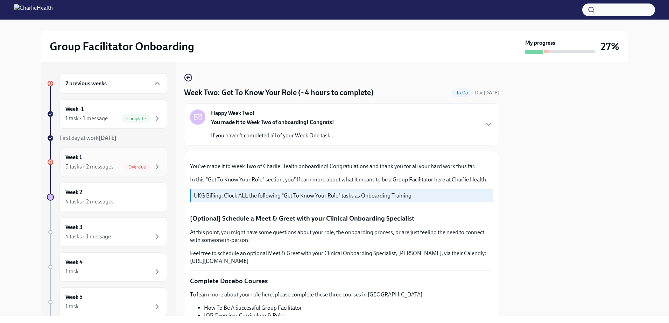 Image resolution: width=669 pixels, height=323 pixels. I want to click on div: 1 task • 1 message, so click(86, 119).